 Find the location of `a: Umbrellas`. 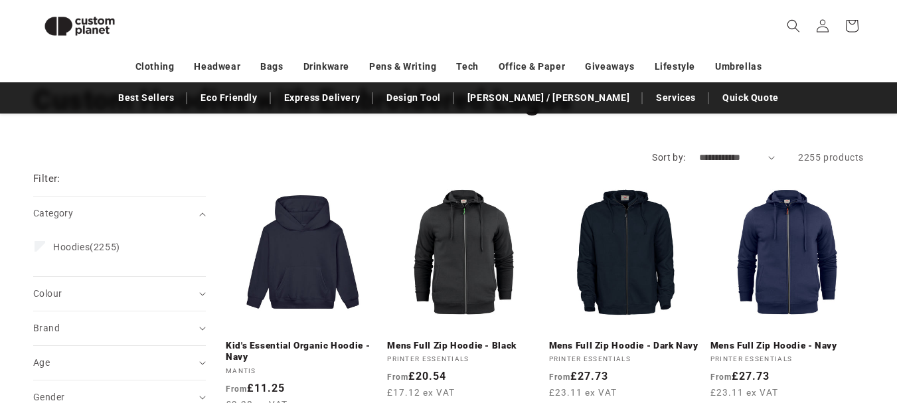

a: Umbrellas is located at coordinates (738, 66).